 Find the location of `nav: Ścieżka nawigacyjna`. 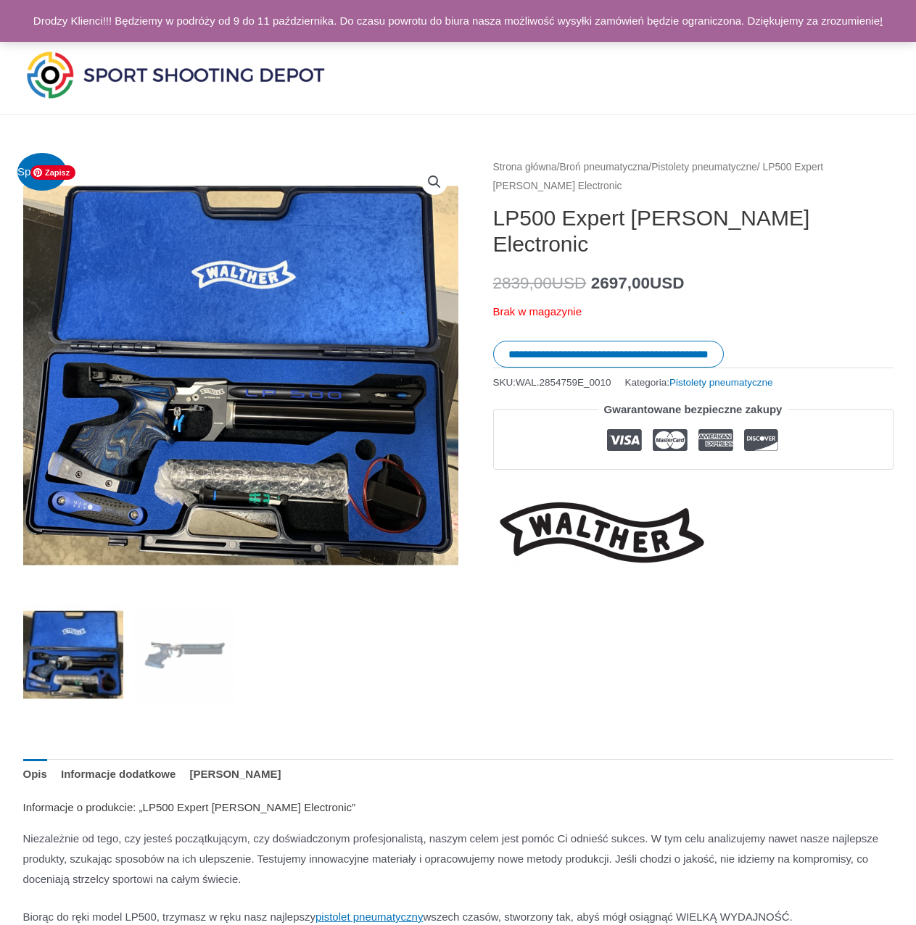

nav: Ścieżka nawigacyjna is located at coordinates (693, 176).